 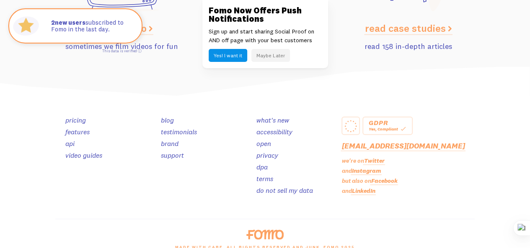 I want to click on a: pricing, so click(x=75, y=120).